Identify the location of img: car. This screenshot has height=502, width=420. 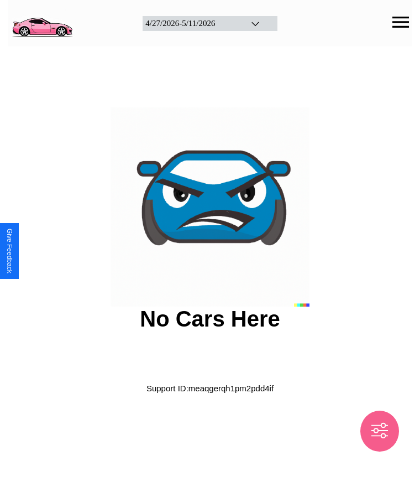
(210, 207).